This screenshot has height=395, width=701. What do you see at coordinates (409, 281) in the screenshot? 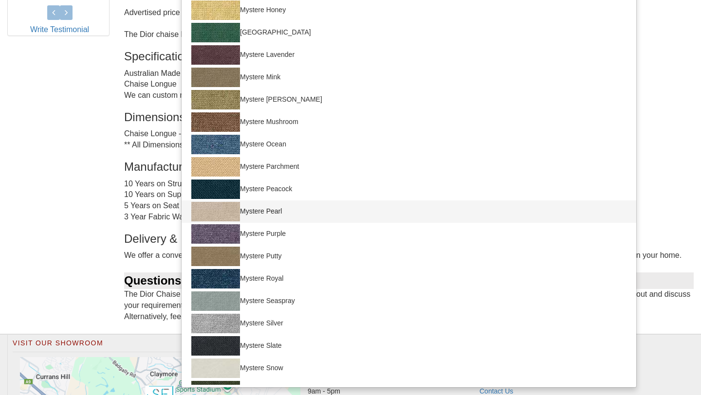
I see `div: Questions?` at bounding box center [409, 281].